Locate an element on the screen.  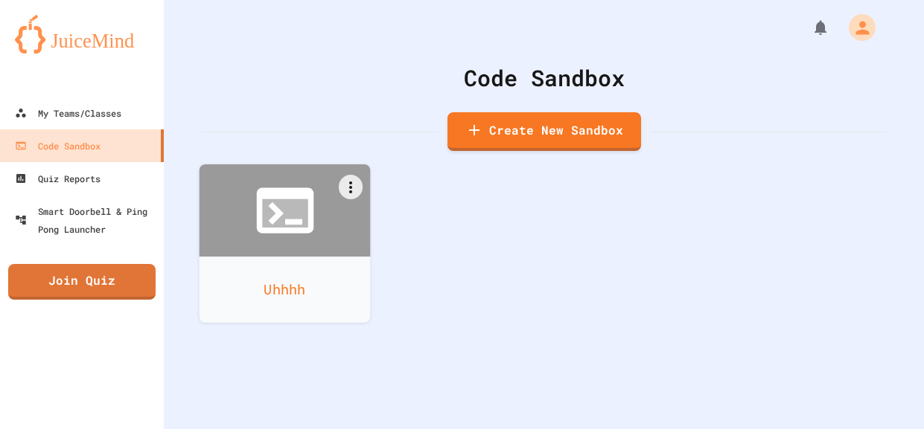
img: logo-orange.svg is located at coordinates (82, 34).